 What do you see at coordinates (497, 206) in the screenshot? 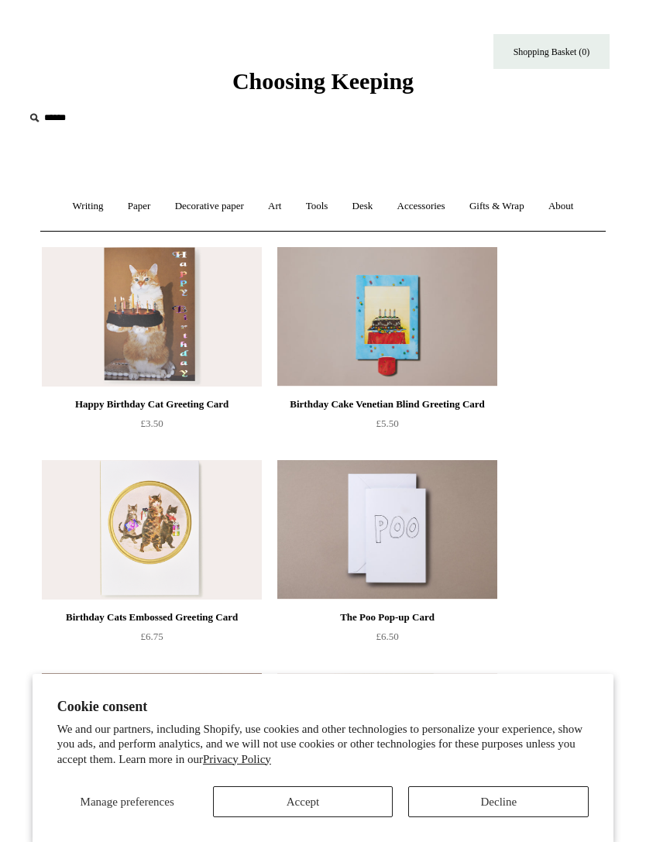
I see `a: Gifts & Wrap` at bounding box center [497, 206].